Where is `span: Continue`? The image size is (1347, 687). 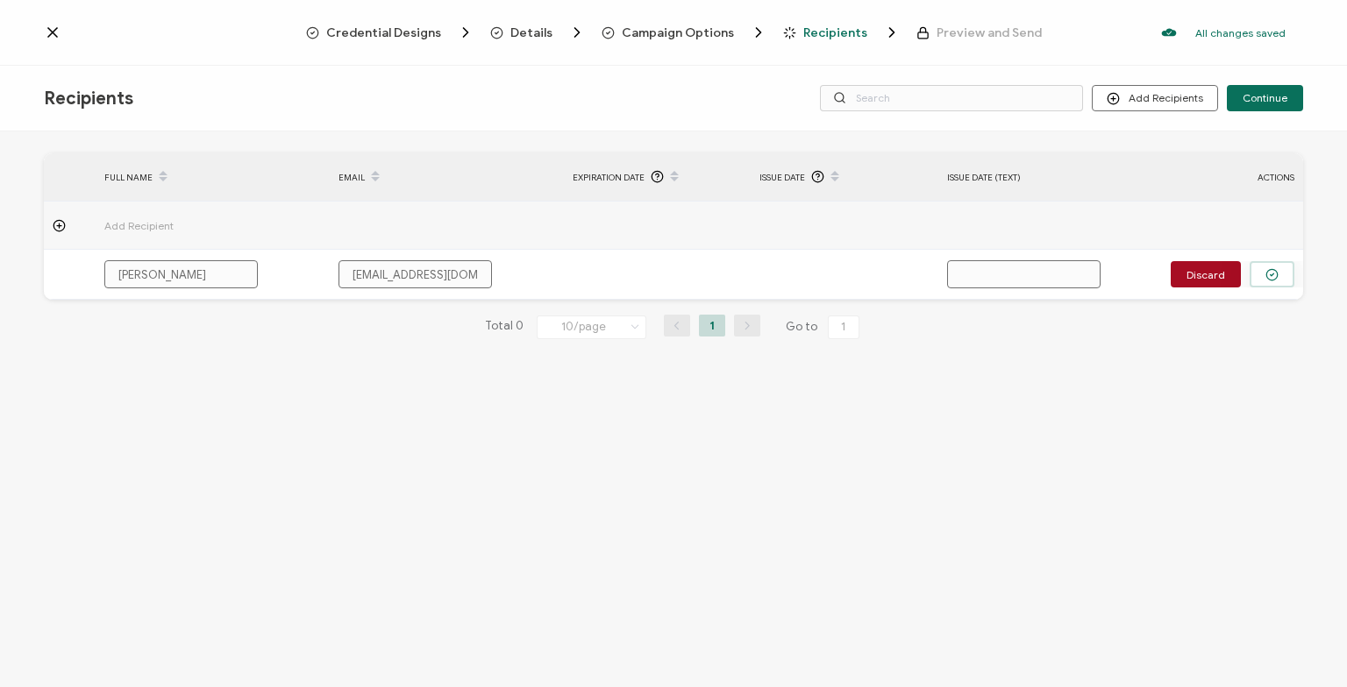
span: Continue is located at coordinates (1264, 98).